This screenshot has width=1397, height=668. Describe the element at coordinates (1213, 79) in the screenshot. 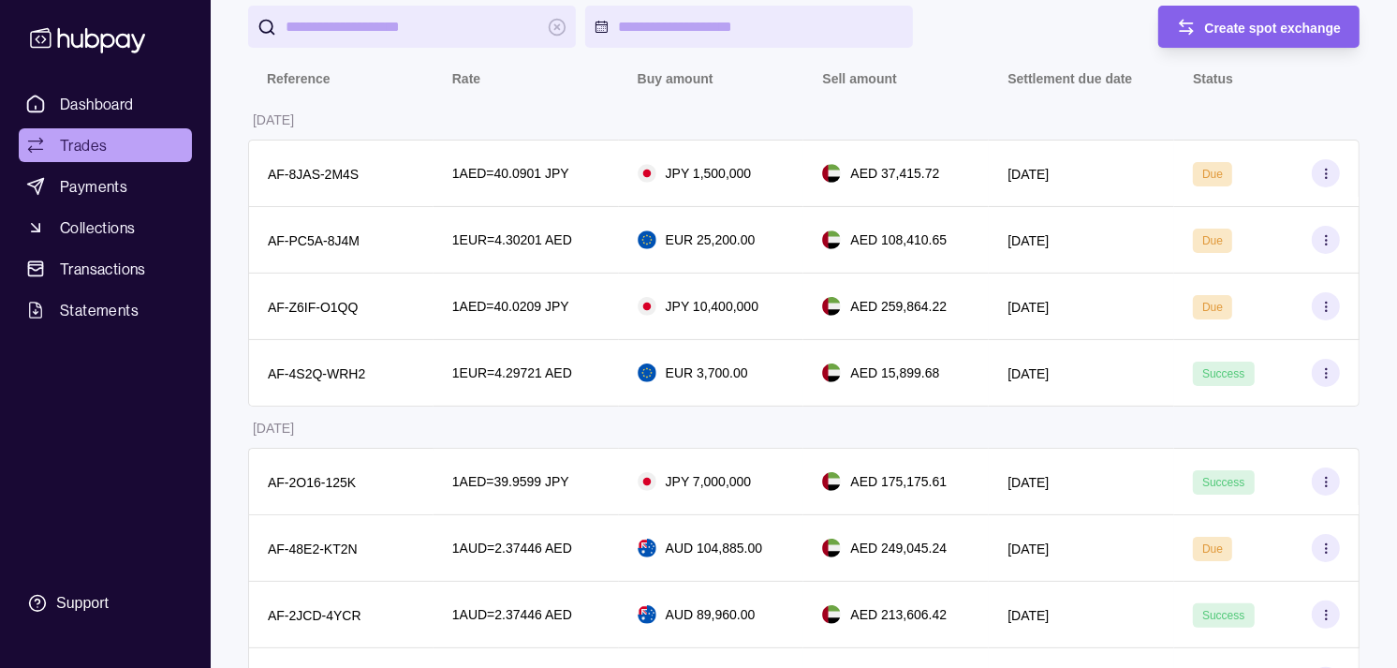

I see `p: Status` at that location.